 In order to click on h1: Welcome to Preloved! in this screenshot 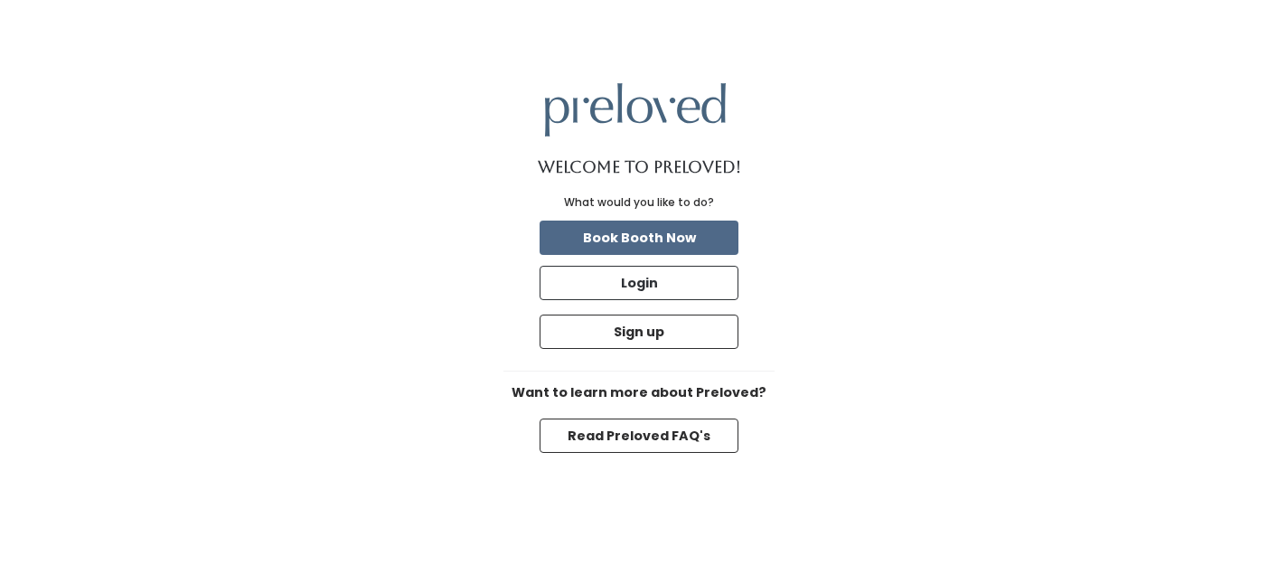, I will do `click(639, 167)`.